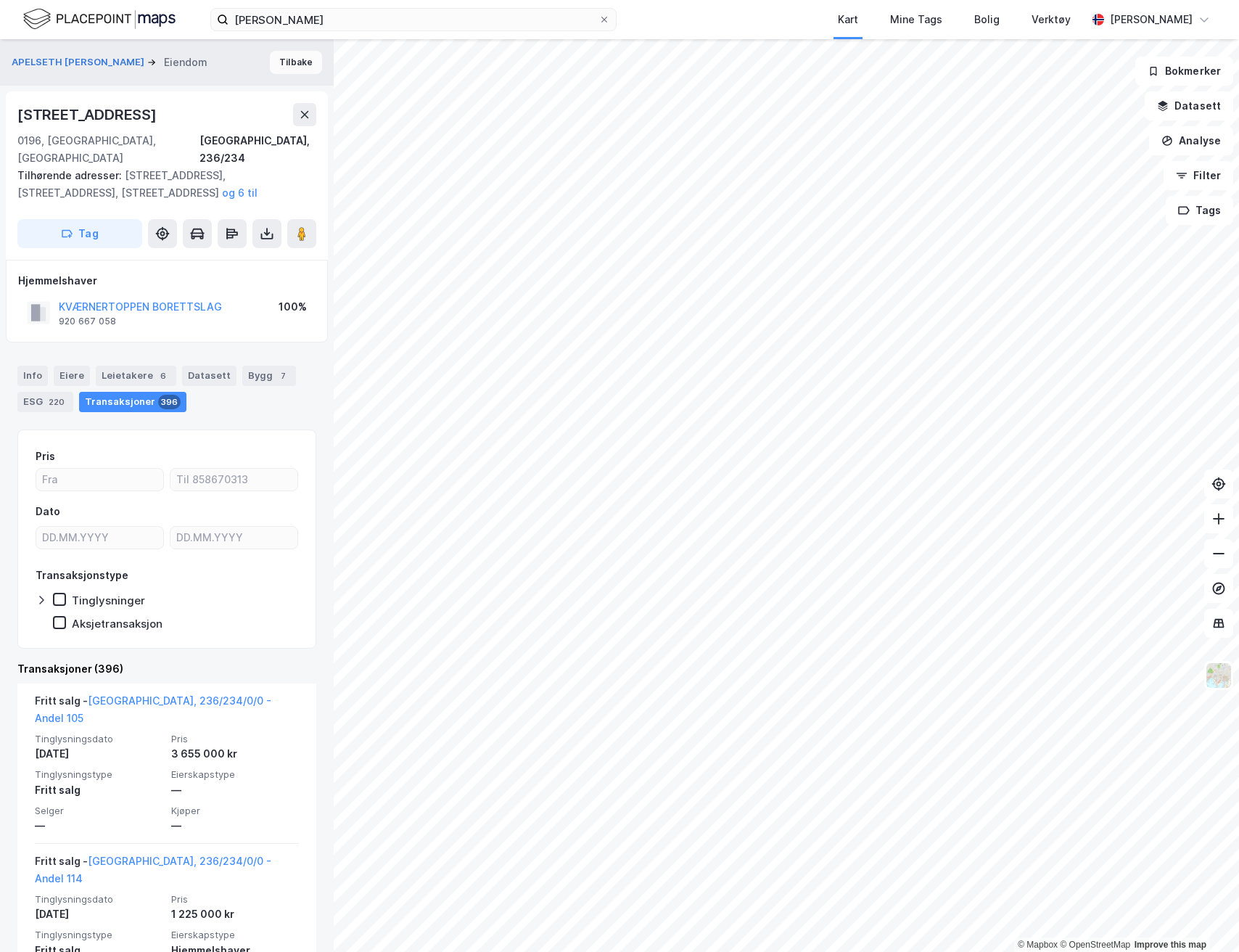 This screenshot has width=1239, height=952. What do you see at coordinates (1199, 210) in the screenshot?
I see `button: Tags` at bounding box center [1199, 210].